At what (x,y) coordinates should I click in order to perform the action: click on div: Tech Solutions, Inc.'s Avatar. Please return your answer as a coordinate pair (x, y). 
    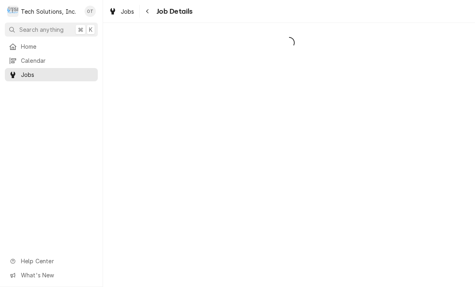
    Looking at the image, I should click on (13, 11).